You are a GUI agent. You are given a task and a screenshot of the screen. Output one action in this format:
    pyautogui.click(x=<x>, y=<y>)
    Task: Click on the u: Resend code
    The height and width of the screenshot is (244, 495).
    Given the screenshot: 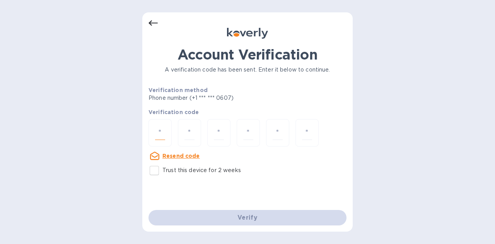 What is the action you would take?
    pyautogui.click(x=181, y=156)
    